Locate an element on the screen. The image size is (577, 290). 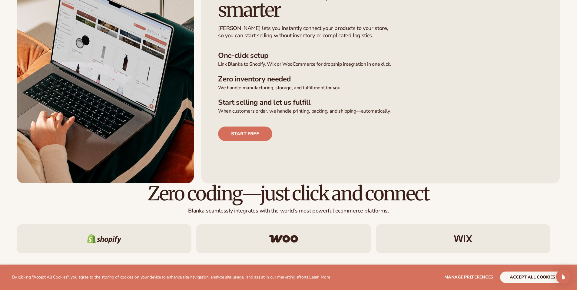
button: Manage preferences is located at coordinates (468, 277).